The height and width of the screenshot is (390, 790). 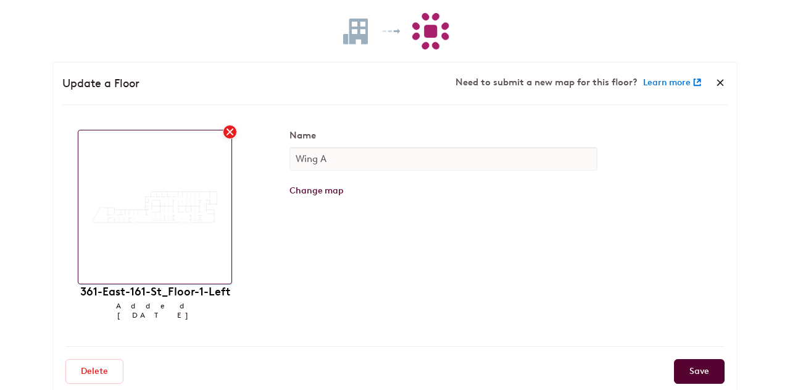 I want to click on a: Delete, so click(x=94, y=371).